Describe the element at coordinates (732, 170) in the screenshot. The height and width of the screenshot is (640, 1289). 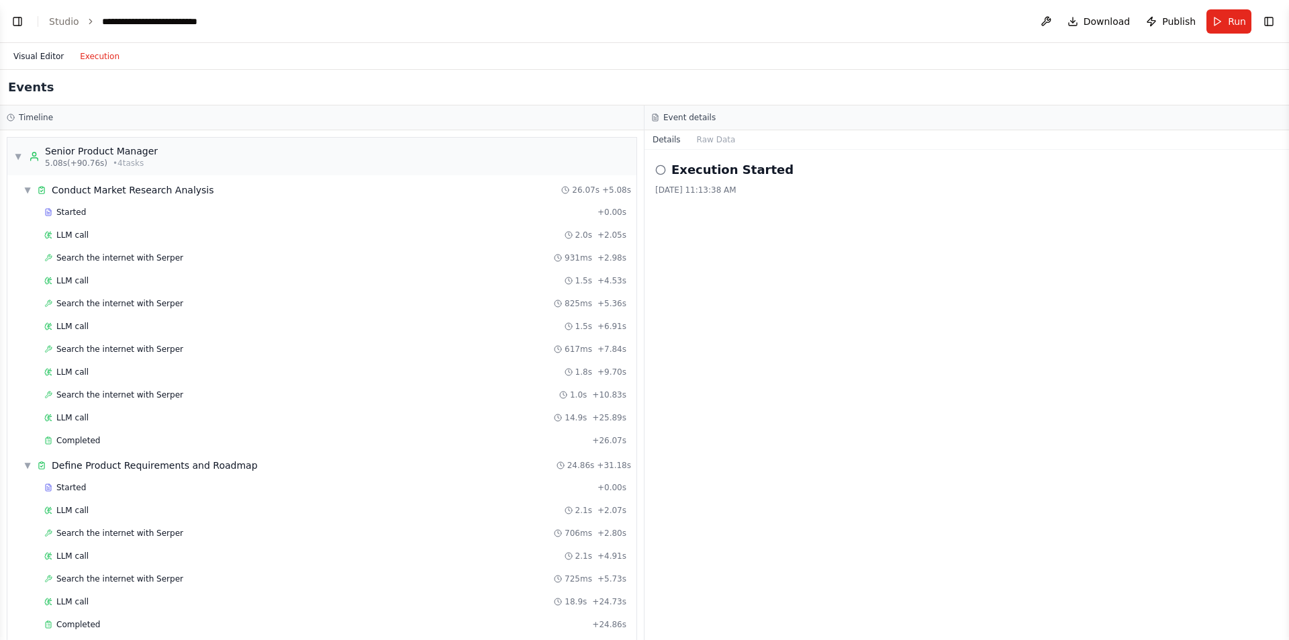
I see `h2: Execution Started` at that location.